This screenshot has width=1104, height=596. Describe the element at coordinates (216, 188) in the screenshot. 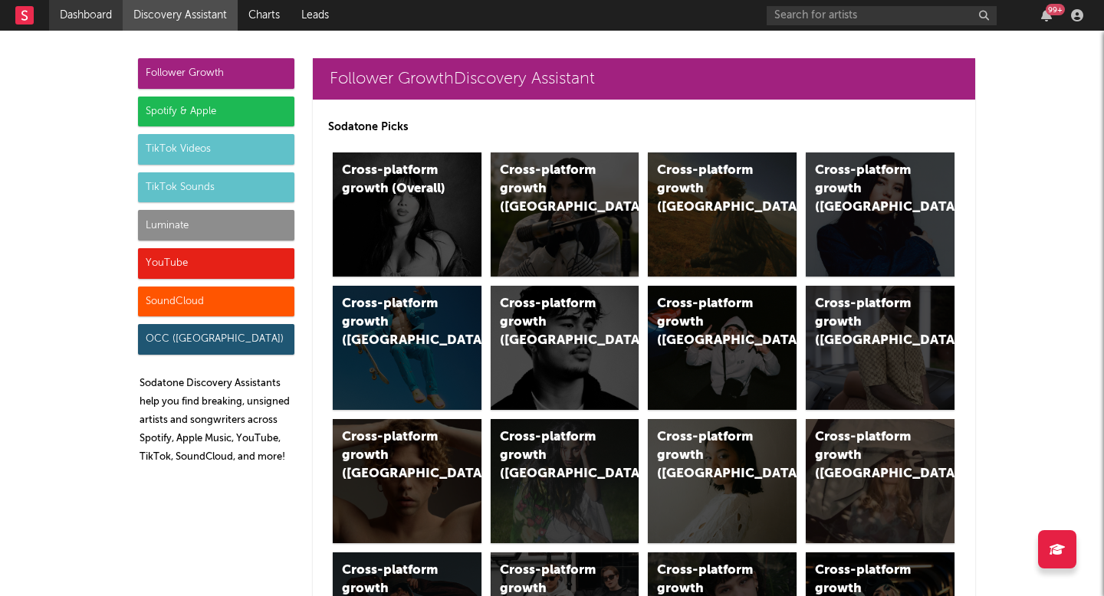

I see `div: TikTok Sounds` at that location.